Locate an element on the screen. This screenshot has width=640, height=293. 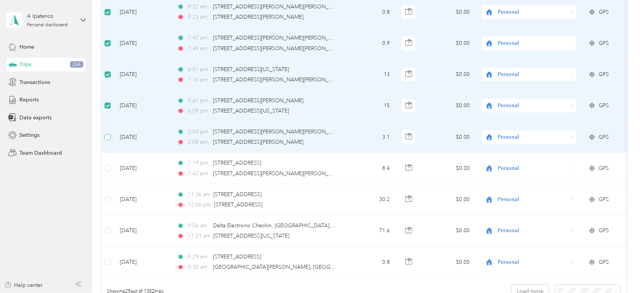
span: 5:41 pm is located at coordinates (198, 101).